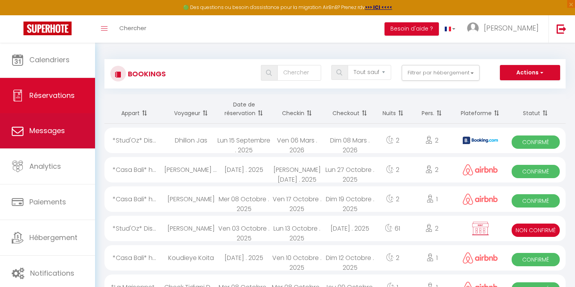 Image resolution: width=575 pixels, height=287 pixels. Describe the element at coordinates (49, 59) in the screenshot. I see `span: Calendriers` at that location.